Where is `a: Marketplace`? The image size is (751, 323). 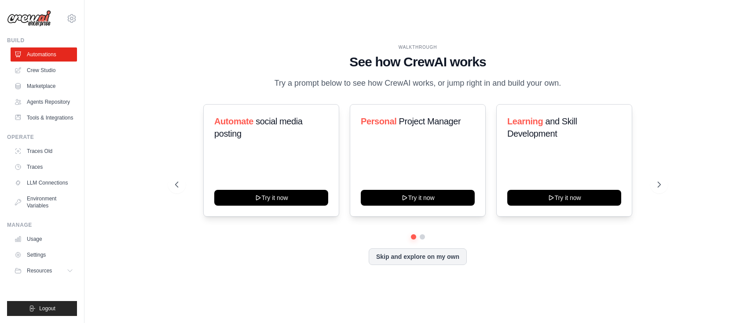
a: Marketplace is located at coordinates (44, 86).